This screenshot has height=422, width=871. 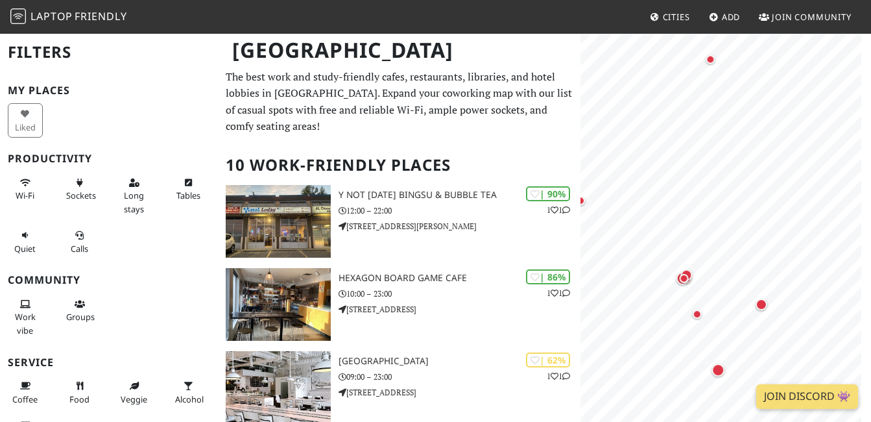 I want to click on span: Food, so click(x=79, y=399).